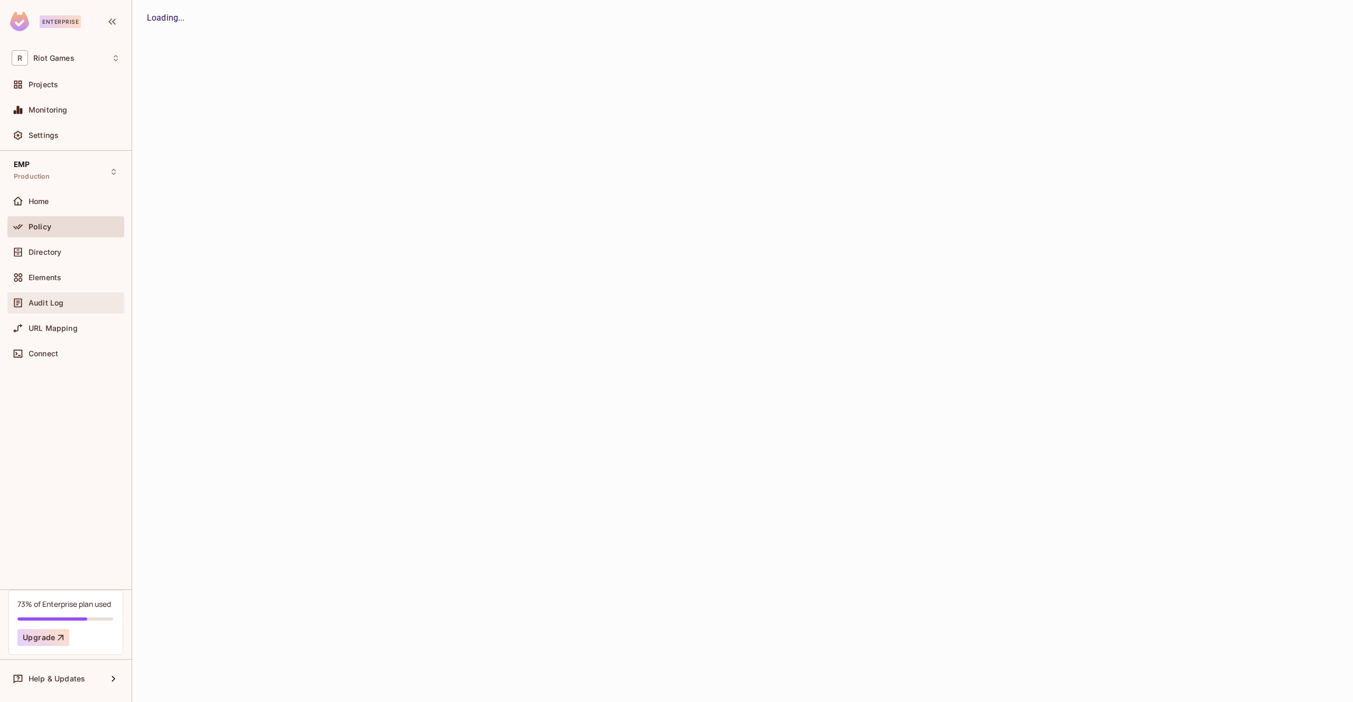  What do you see at coordinates (39, 201) in the screenshot?
I see `span: Home` at bounding box center [39, 201].